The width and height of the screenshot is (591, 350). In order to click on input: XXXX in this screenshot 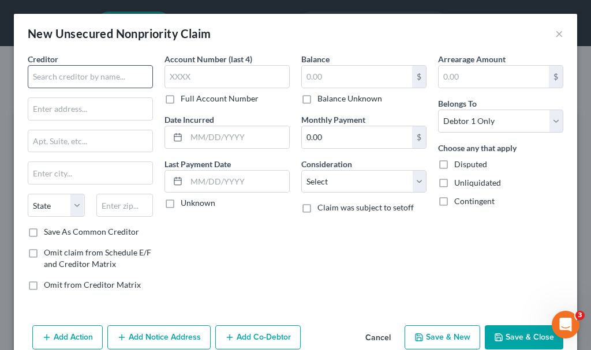, I will do `click(227, 77)`.